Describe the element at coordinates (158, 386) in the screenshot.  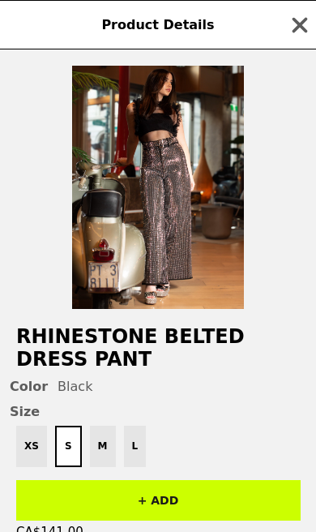
I see `div: Black` at that location.